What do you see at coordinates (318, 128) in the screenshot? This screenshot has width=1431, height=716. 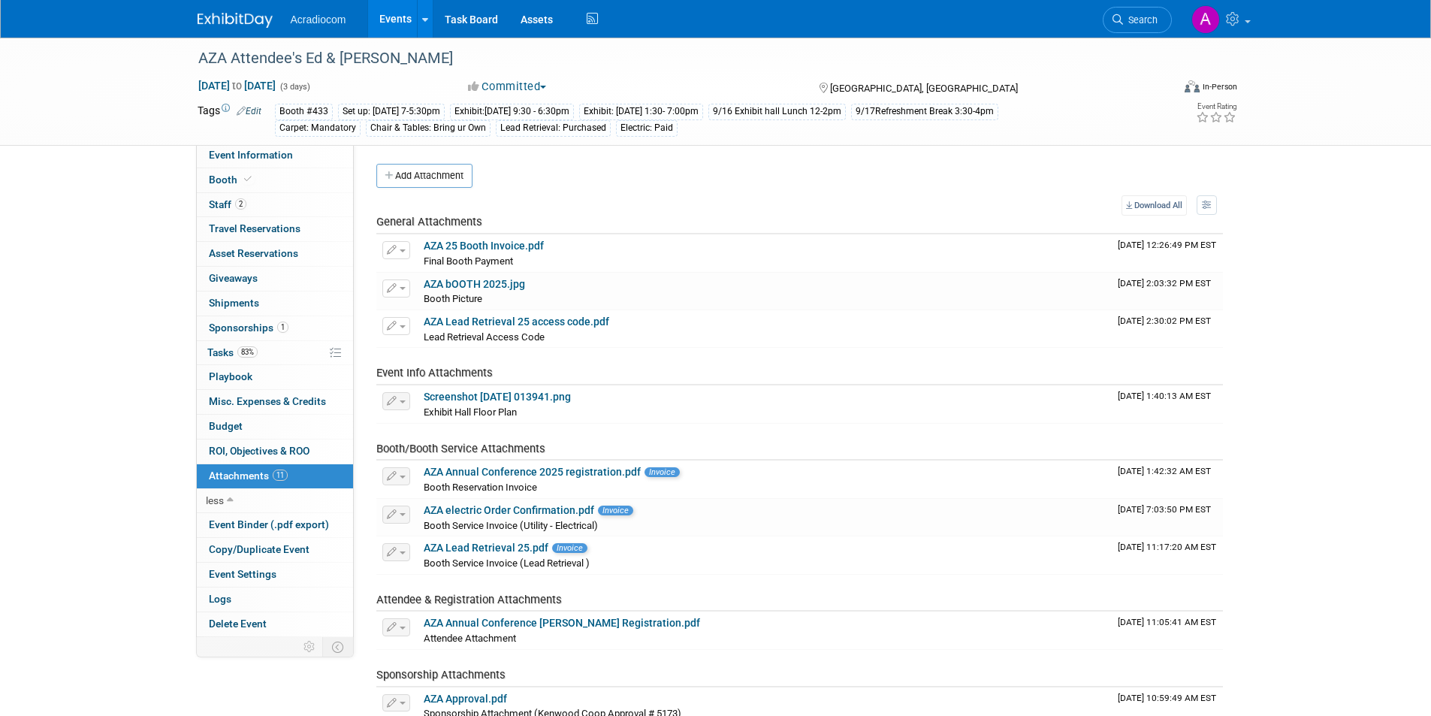 I see `div: Carpet: Mandatory` at bounding box center [318, 128].